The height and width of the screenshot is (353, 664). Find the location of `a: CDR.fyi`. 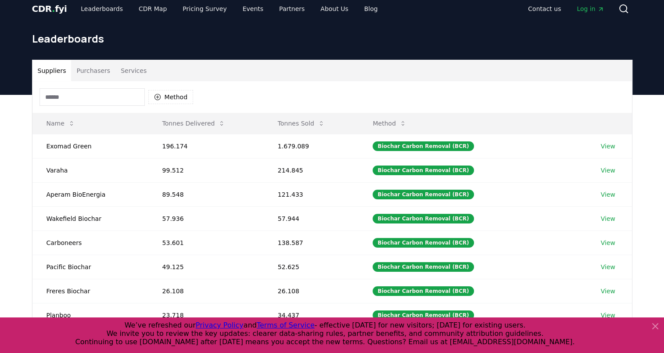

a: CDR.fyi is located at coordinates (50, 9).